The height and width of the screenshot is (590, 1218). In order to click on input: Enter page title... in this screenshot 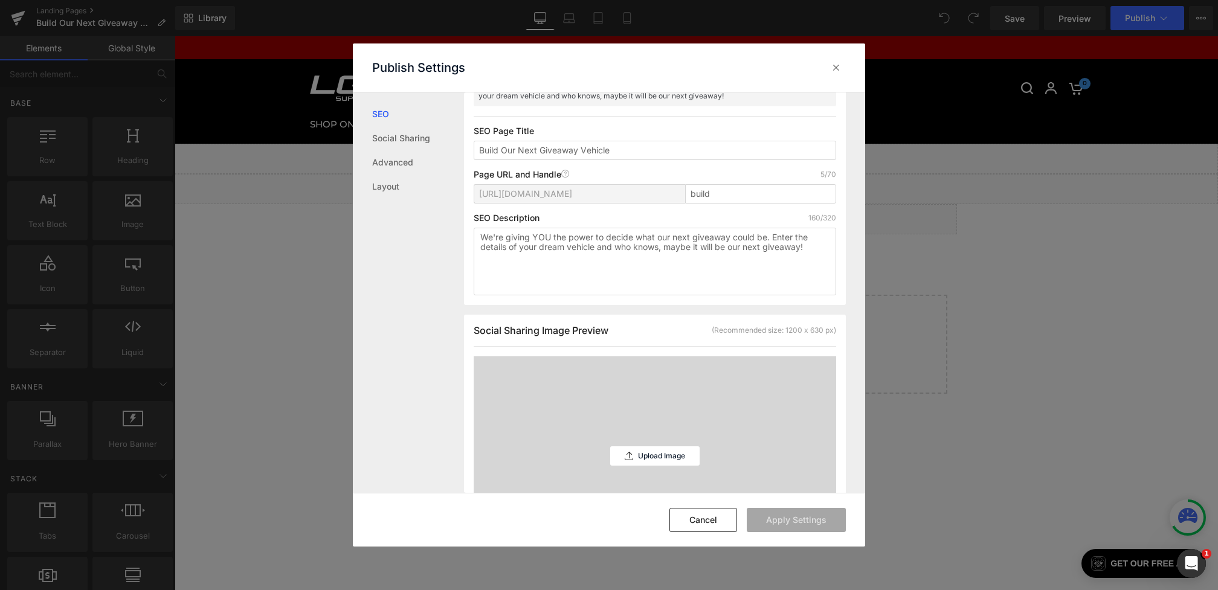, I will do `click(761, 194)`.